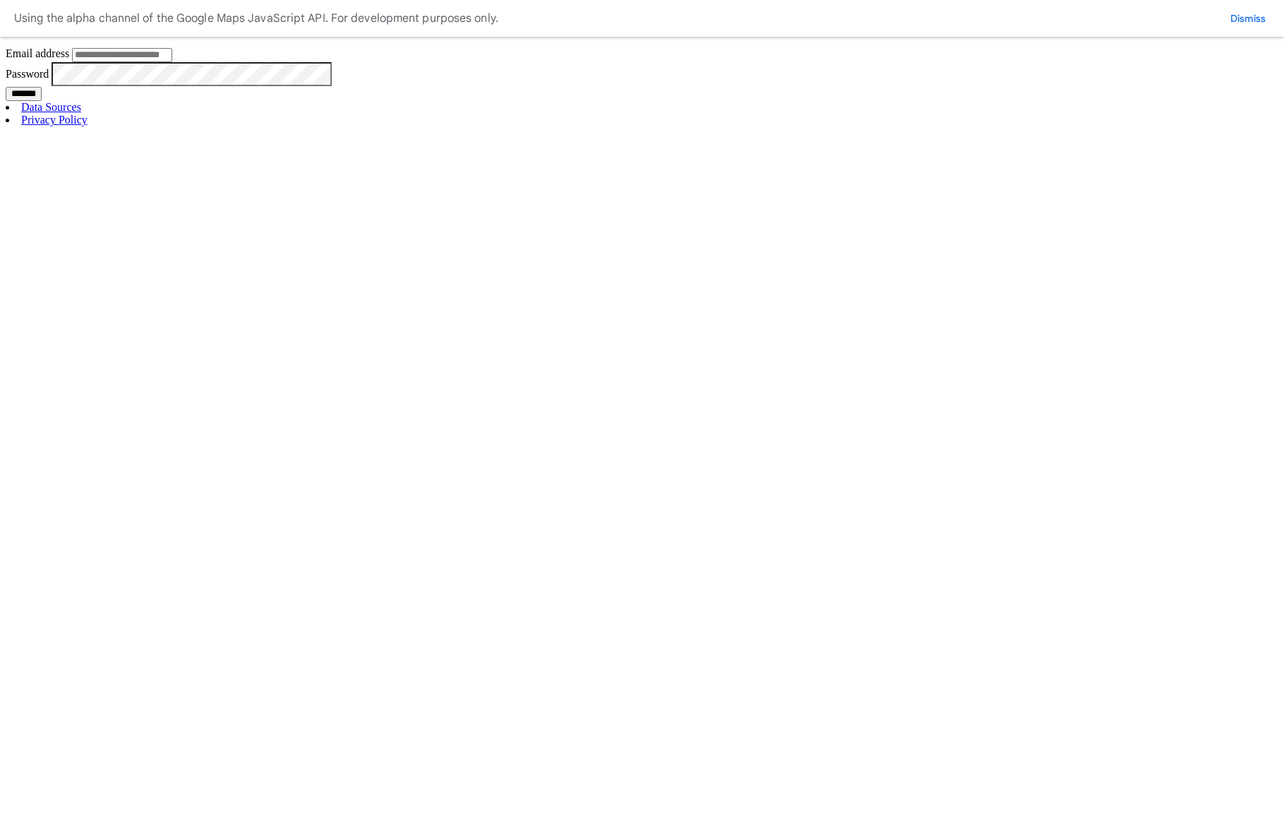 This screenshot has width=1284, height=825. What do you see at coordinates (27, 73) in the screenshot?
I see `label: Password` at bounding box center [27, 73].